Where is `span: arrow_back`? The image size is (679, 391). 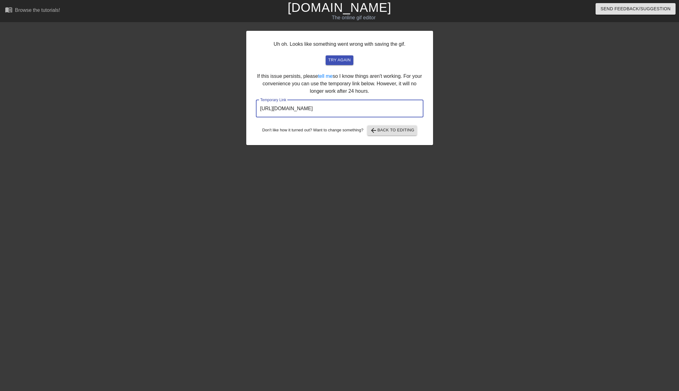 span: arrow_back is located at coordinates (374, 130).